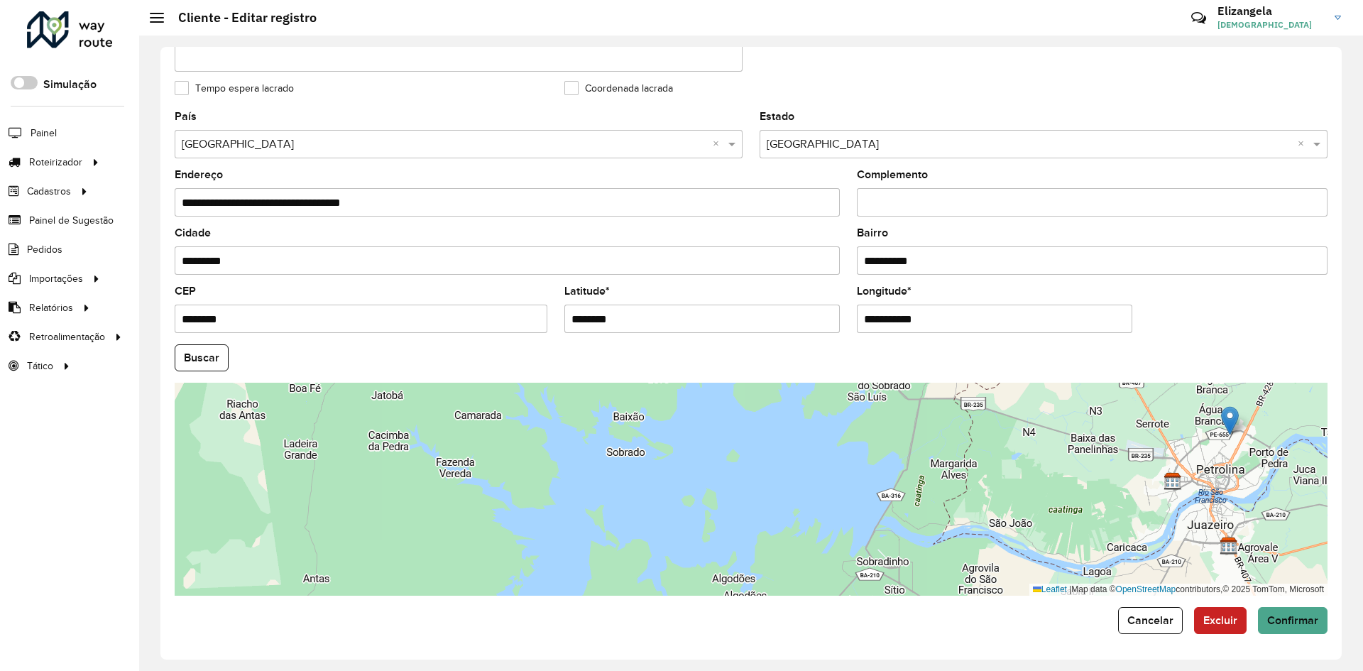  What do you see at coordinates (1293, 620) in the screenshot?
I see `button: Confirmar` at bounding box center [1293, 620].